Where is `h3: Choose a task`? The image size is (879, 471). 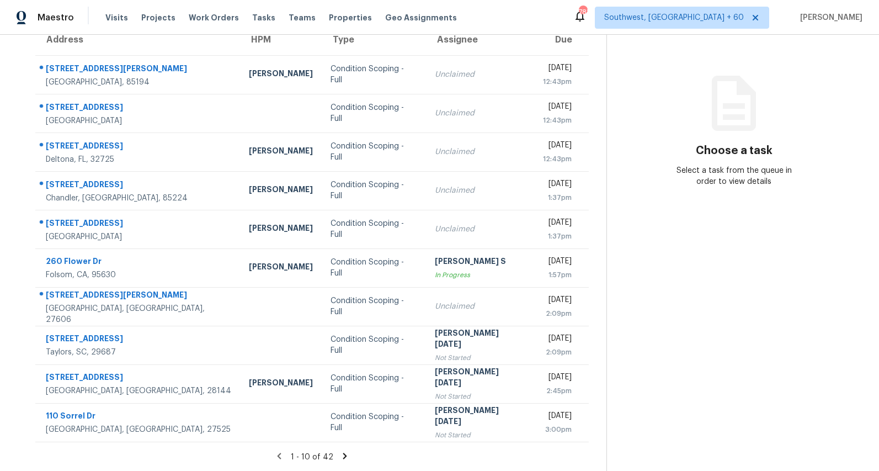
h3: Choose a task is located at coordinates (734, 151).